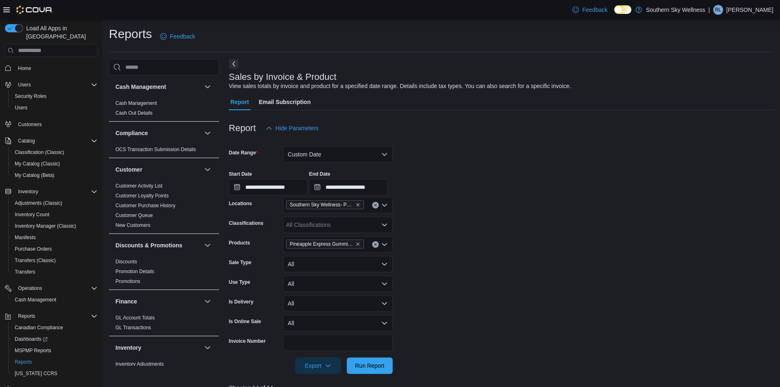 Image resolution: width=780 pixels, height=387 pixels. Describe the element at coordinates (31, 339) in the screenshot. I see `span: Dashboards` at that location.